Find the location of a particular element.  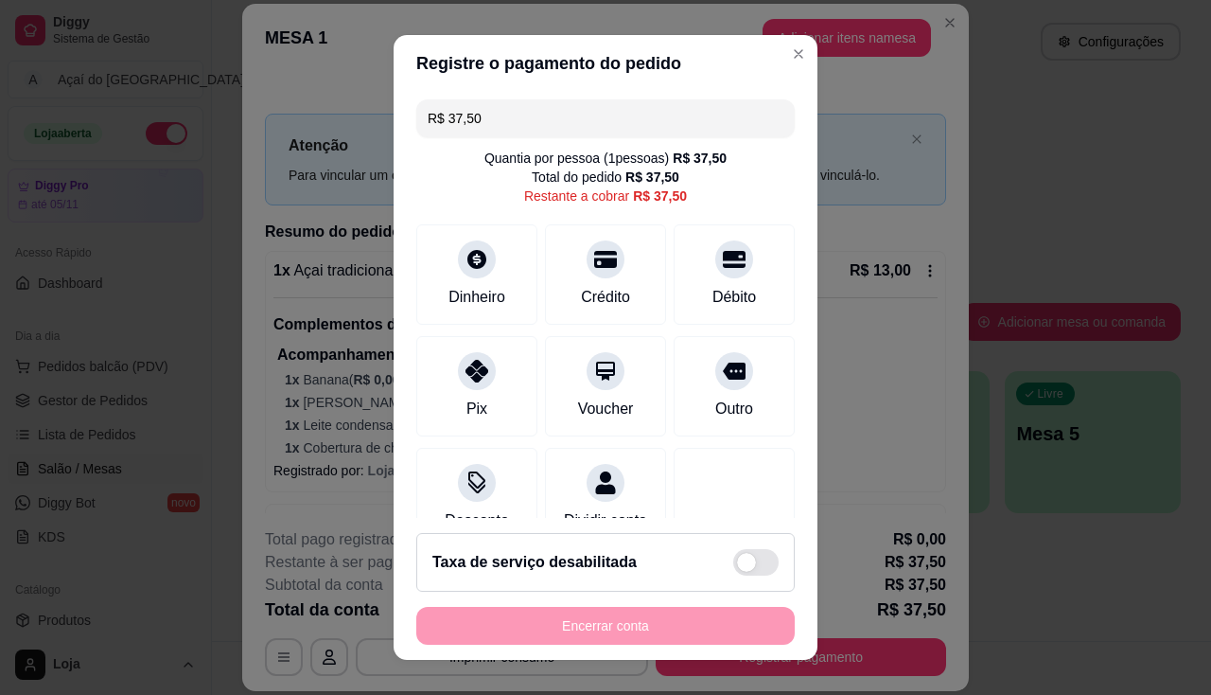

header: Registre o pagamento do pedido is located at coordinates (606, 63).